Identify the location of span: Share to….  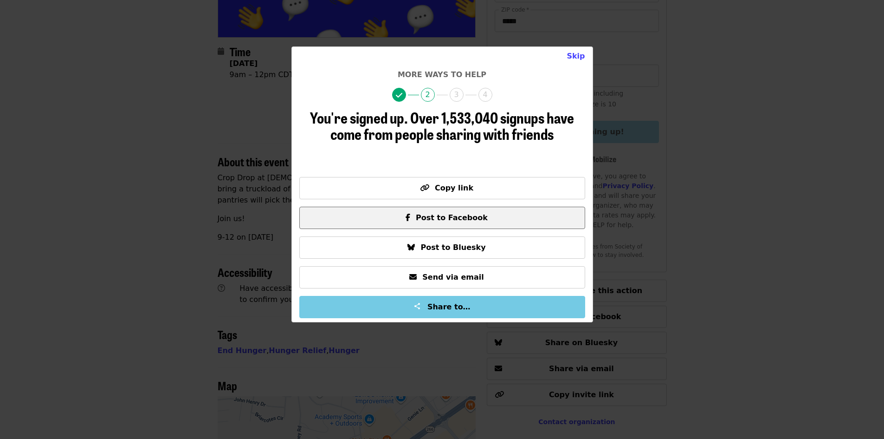
(449, 306).